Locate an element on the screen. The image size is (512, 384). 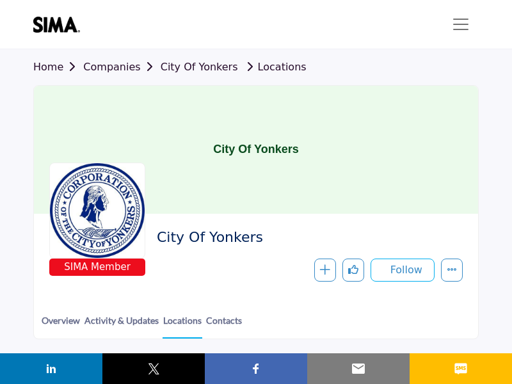
a: Activity & Updates is located at coordinates (122, 325).